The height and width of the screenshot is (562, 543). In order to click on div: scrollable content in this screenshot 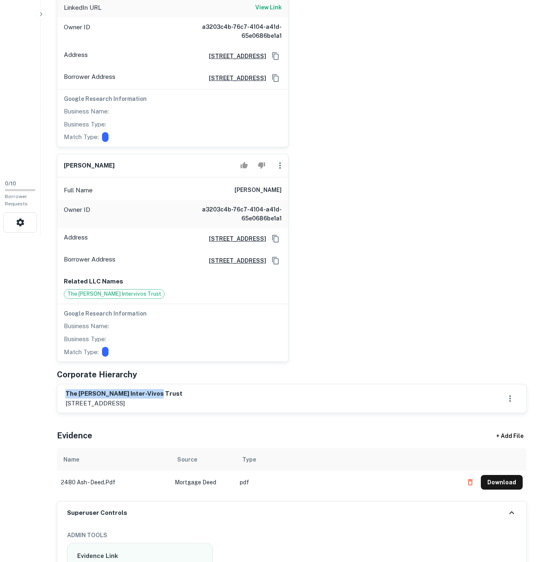, I will do `click(292, 474)`.